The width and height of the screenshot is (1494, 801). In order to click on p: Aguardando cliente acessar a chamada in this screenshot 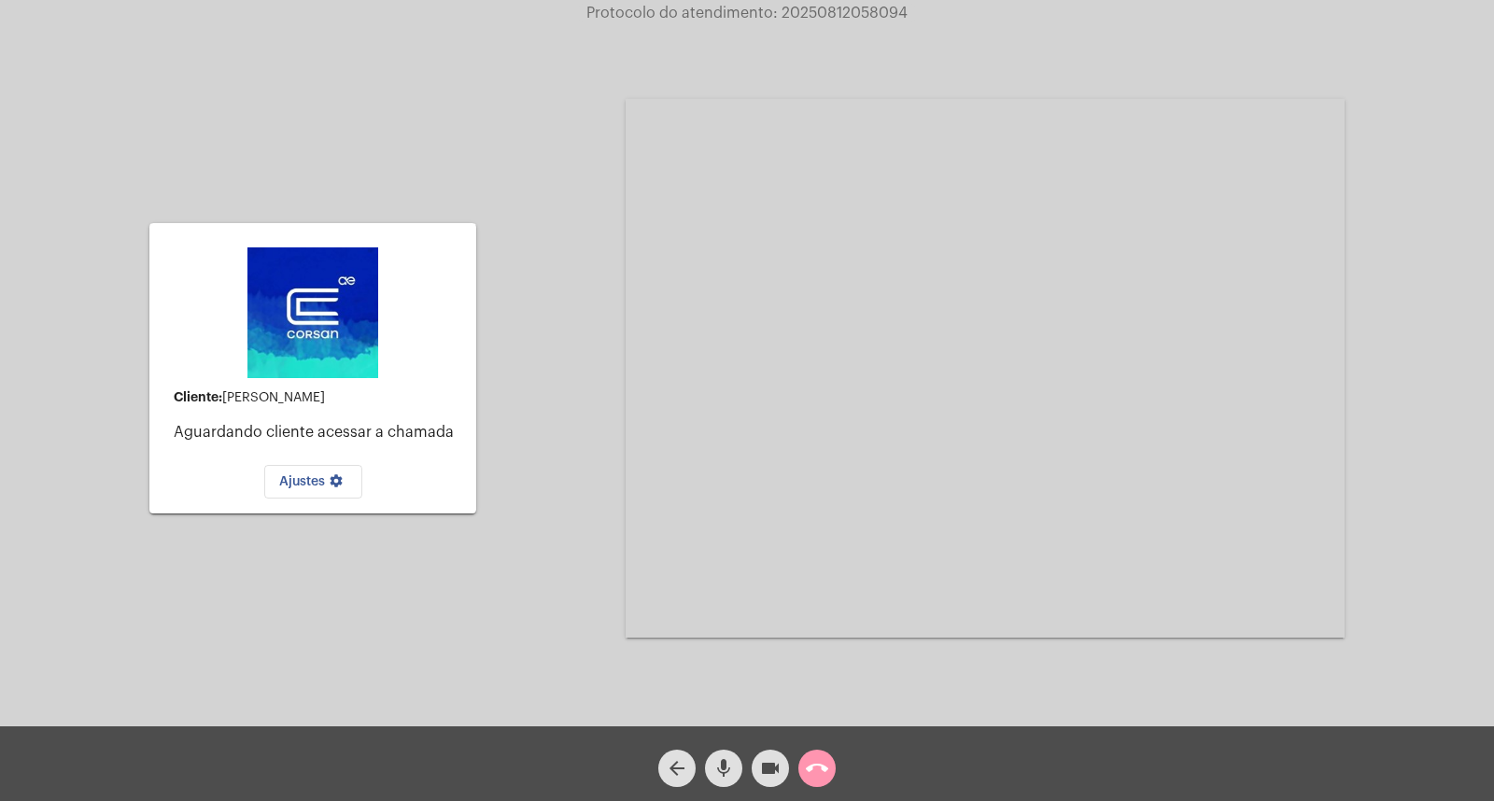, I will do `click(318, 432)`.